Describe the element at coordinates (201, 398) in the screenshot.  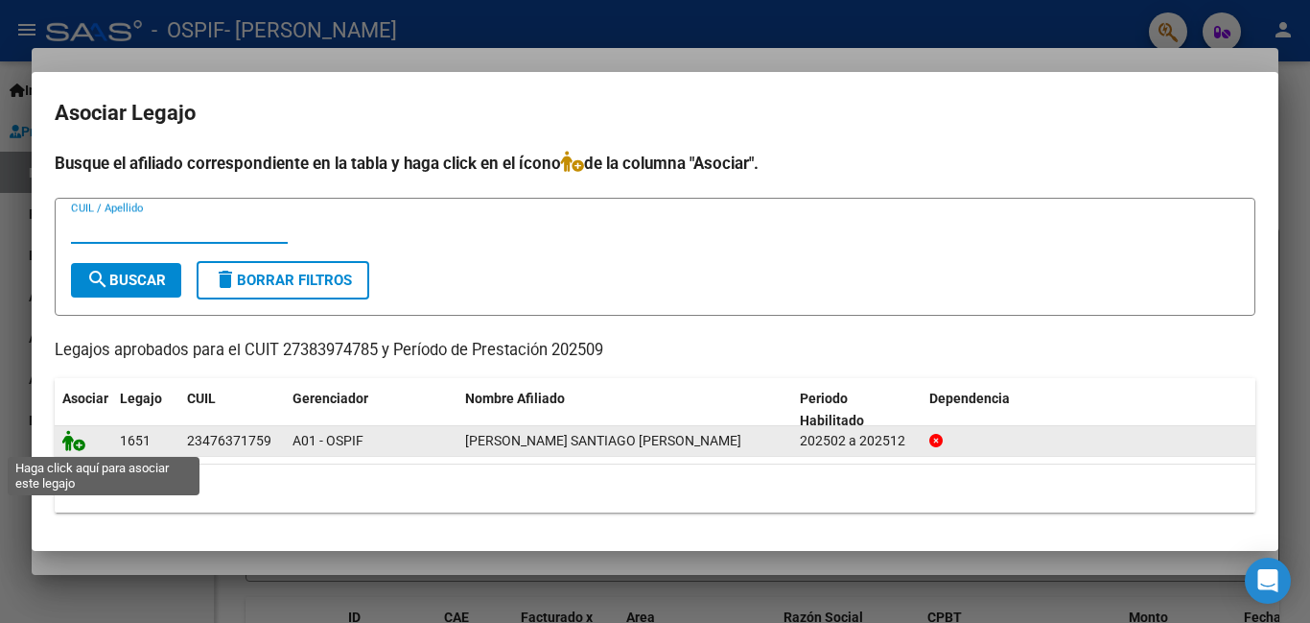
I see `span: CUIL` at that location.